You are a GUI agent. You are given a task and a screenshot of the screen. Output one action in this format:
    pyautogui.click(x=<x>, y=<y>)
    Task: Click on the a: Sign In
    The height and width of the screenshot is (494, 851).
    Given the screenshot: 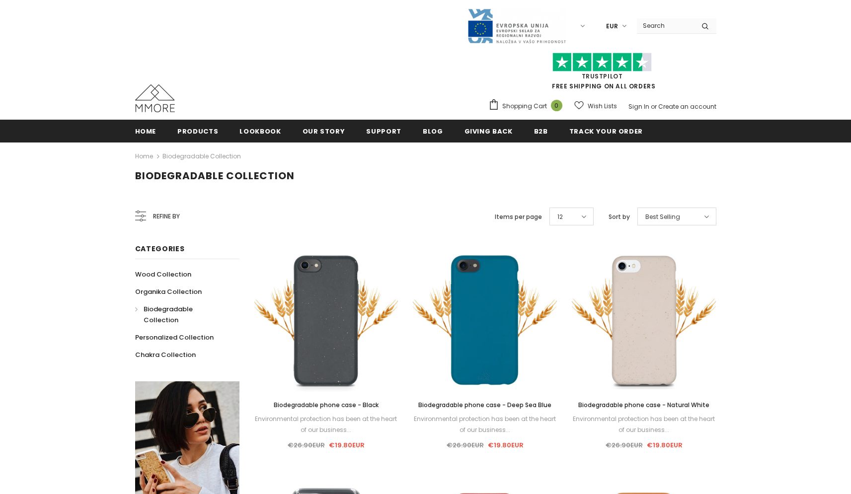 What is the action you would take?
    pyautogui.click(x=639, y=106)
    